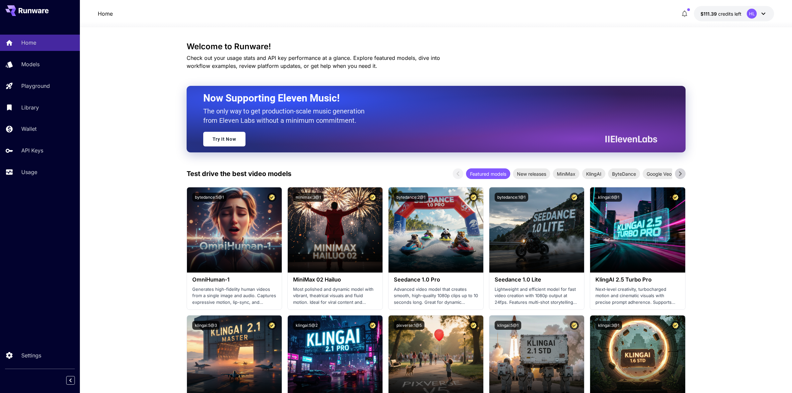  Describe the element at coordinates (537, 296) in the screenshot. I see `p: Lightweight and efficient model for fast video creation with 1080p output at 24fps. Features mult...` at that location.